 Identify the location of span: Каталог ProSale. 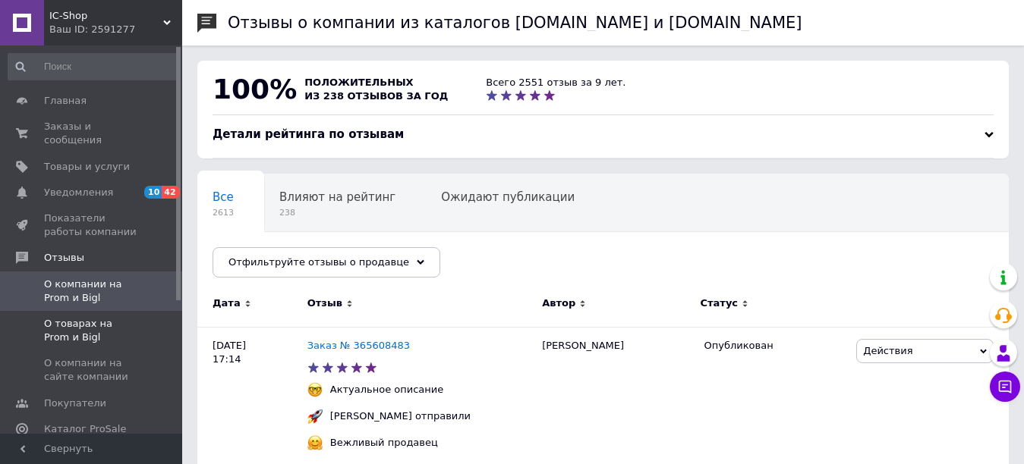
(85, 429).